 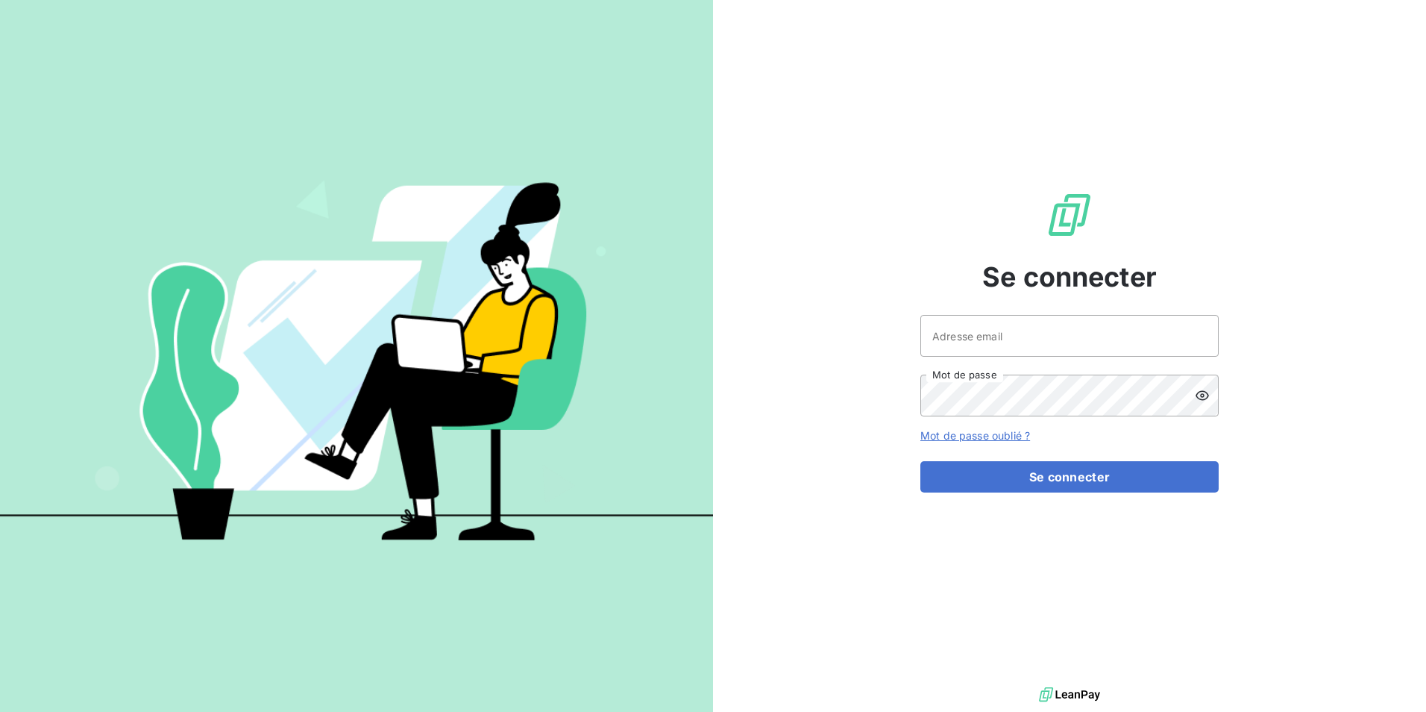 I want to click on span: Se connecter, so click(x=1070, y=277).